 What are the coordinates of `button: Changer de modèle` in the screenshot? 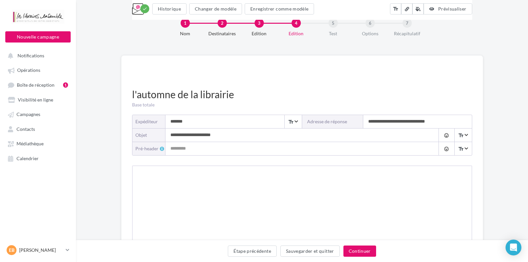 It's located at (216, 9).